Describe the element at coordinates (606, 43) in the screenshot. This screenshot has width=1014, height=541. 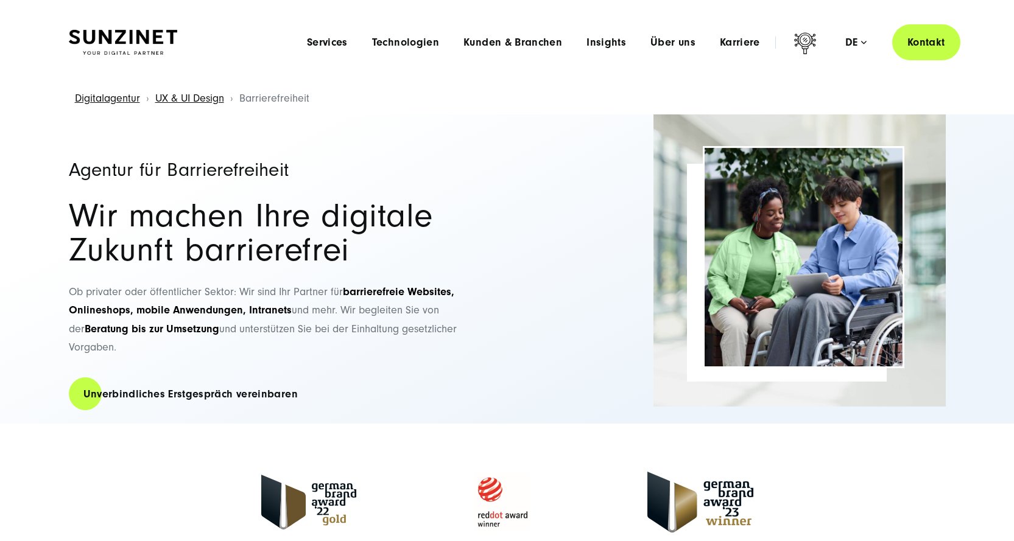
I see `a: Insights` at that location.